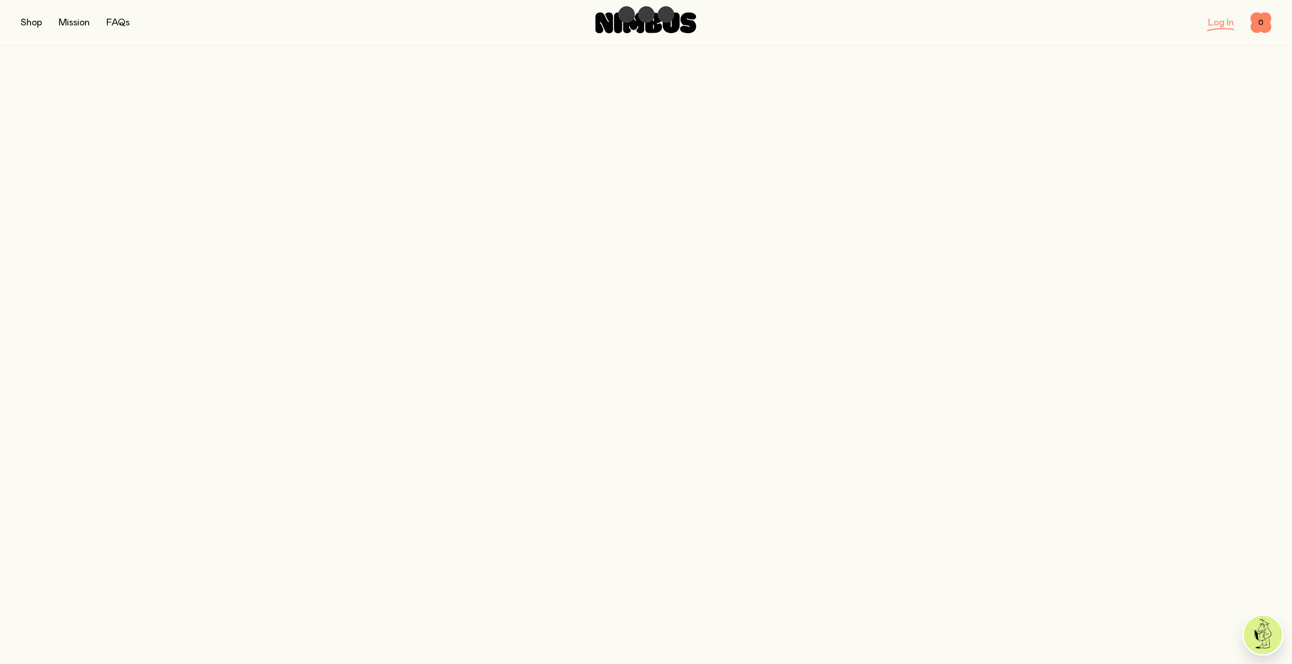 Image resolution: width=1292 pixels, height=664 pixels. Describe the element at coordinates (1221, 23) in the screenshot. I see `a: Log In` at that location.